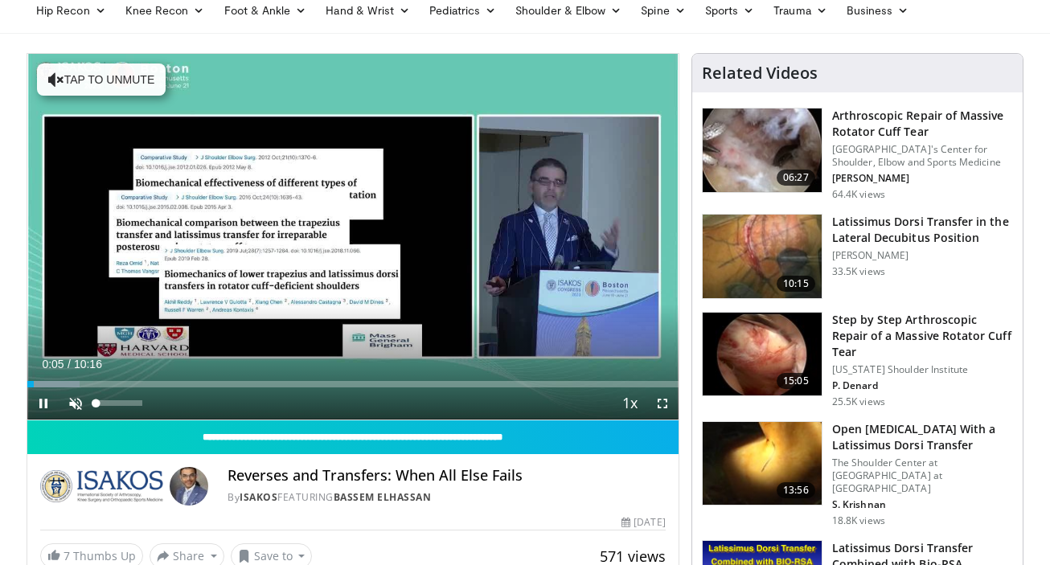 The width and height of the screenshot is (1050, 565). I want to click on img: 38772_0000_3.png.150x105_q85_crop-smart_upscale.jpg, so click(762, 464).